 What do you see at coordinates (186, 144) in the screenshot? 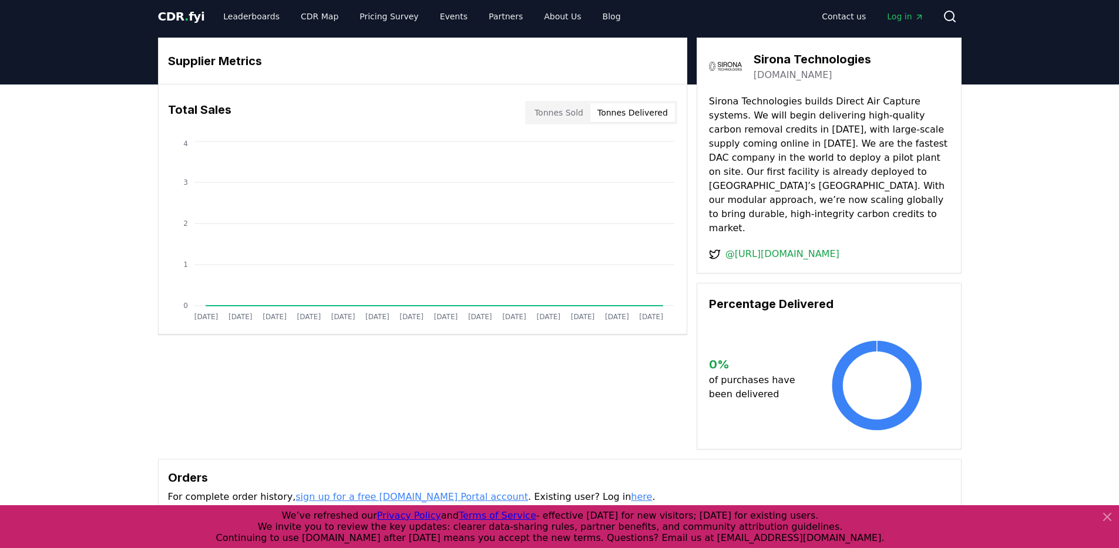
I see `tspan: 4` at bounding box center [186, 144].